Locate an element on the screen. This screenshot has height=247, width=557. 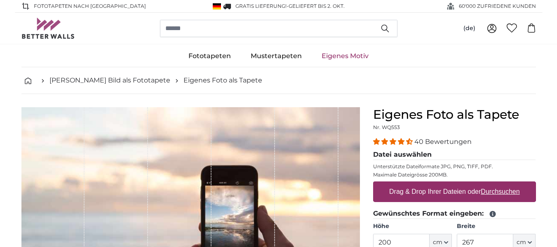
p: Maximale Dateigrösse 200MB. is located at coordinates (454, 175).